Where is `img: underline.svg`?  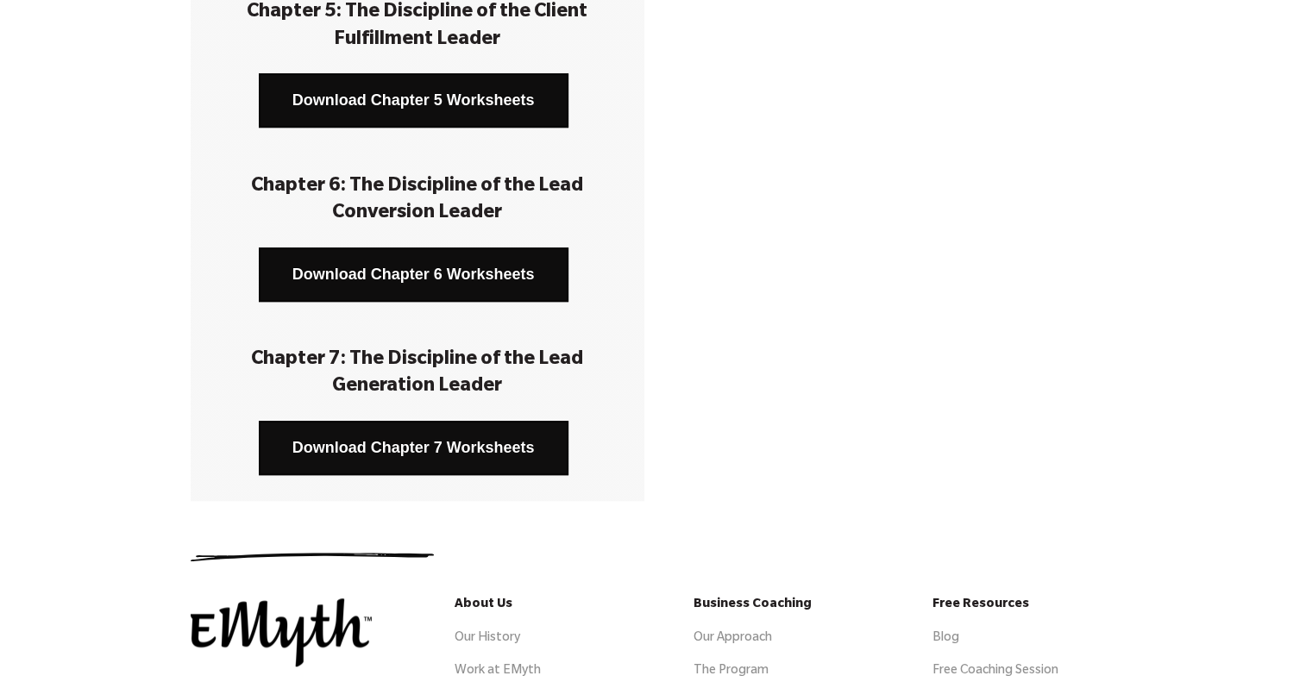
img: underline.svg is located at coordinates (312, 557).